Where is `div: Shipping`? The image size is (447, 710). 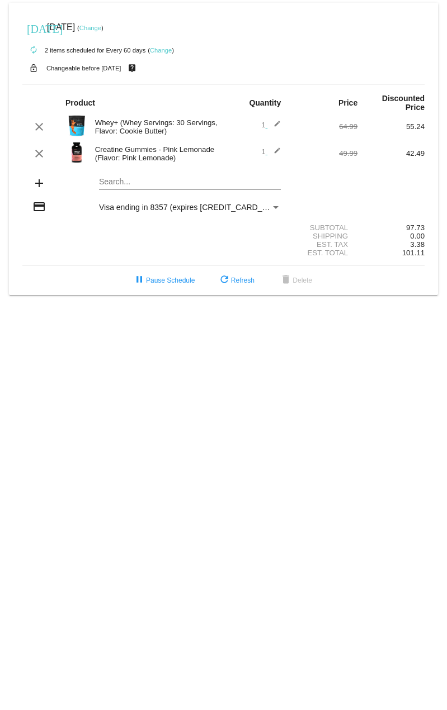 div: Shipping is located at coordinates (324, 236).